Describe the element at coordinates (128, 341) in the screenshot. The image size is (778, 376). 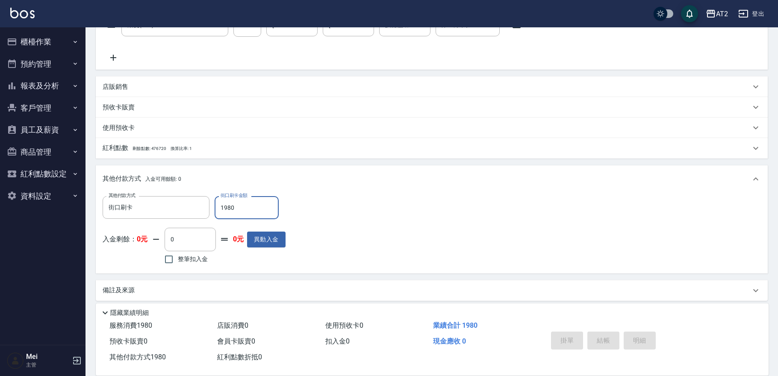
I see `span: 預收卡販賣 0` at that location.